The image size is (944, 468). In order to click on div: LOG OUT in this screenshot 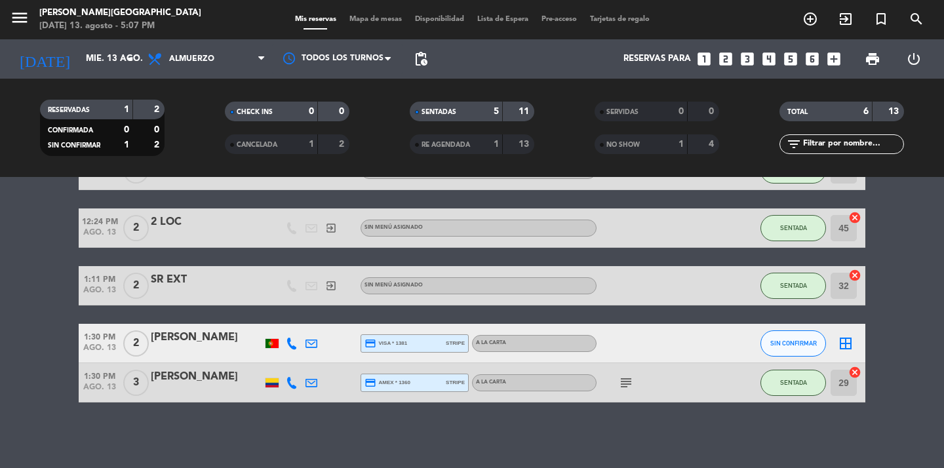, I will do `click(913, 59)`.